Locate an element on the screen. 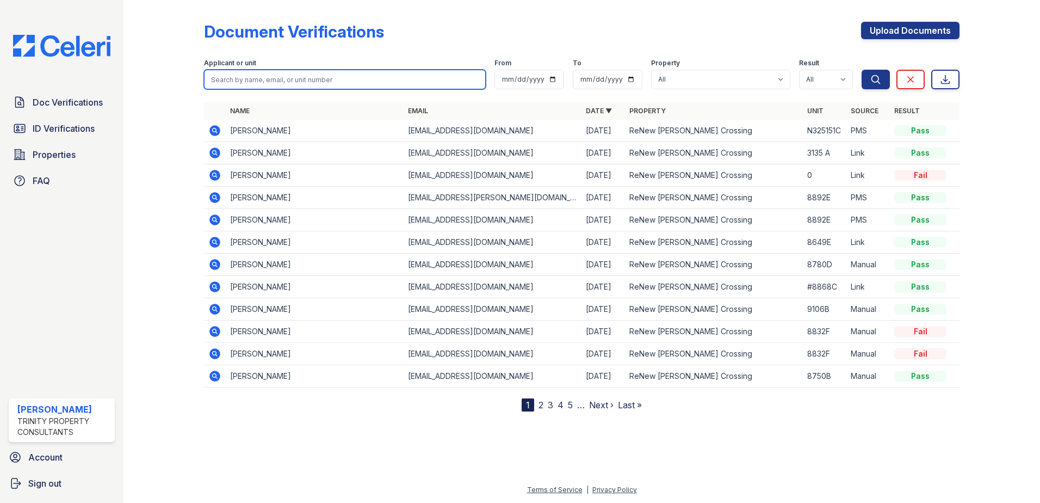 The height and width of the screenshot is (503, 1040). a: Next › is located at coordinates (601, 405).